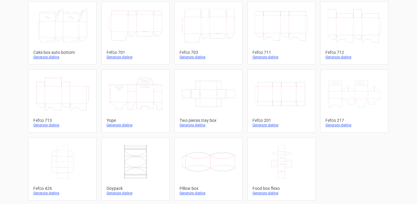 The image size is (417, 204). I want to click on div: Fefco 711, so click(281, 52).